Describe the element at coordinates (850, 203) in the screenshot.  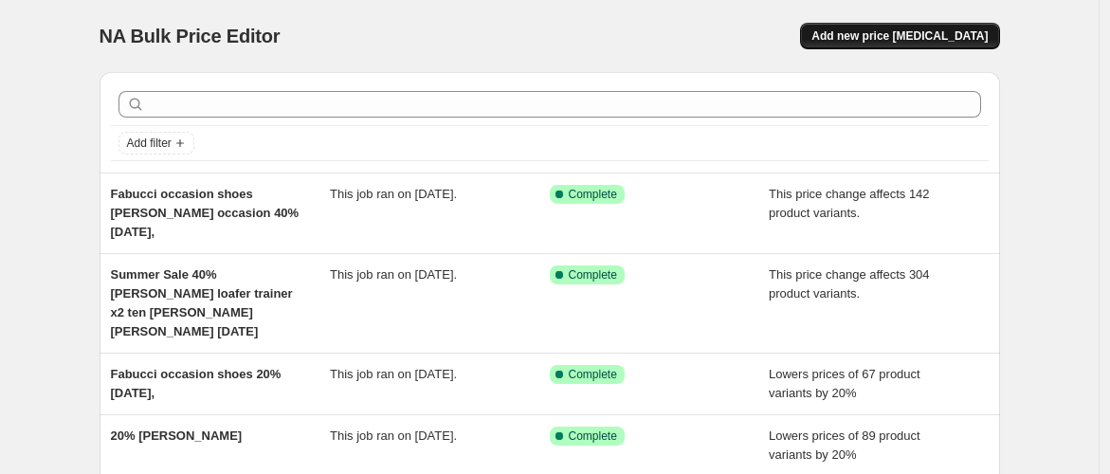
I see `span: This price change affects 142 product variants.` at that location.